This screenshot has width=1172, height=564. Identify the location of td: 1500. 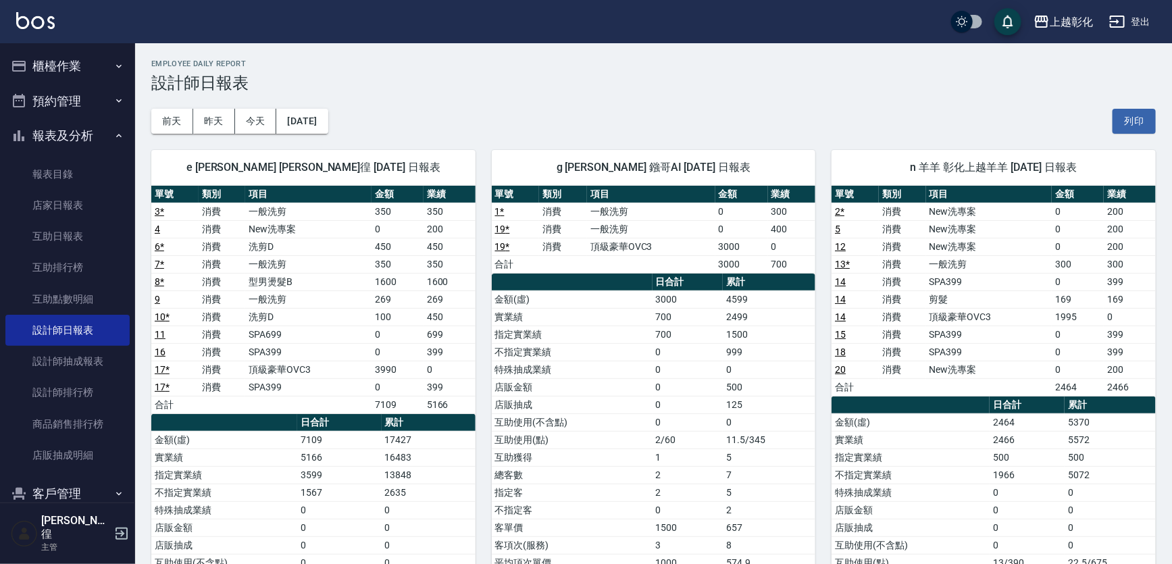
(688, 527).